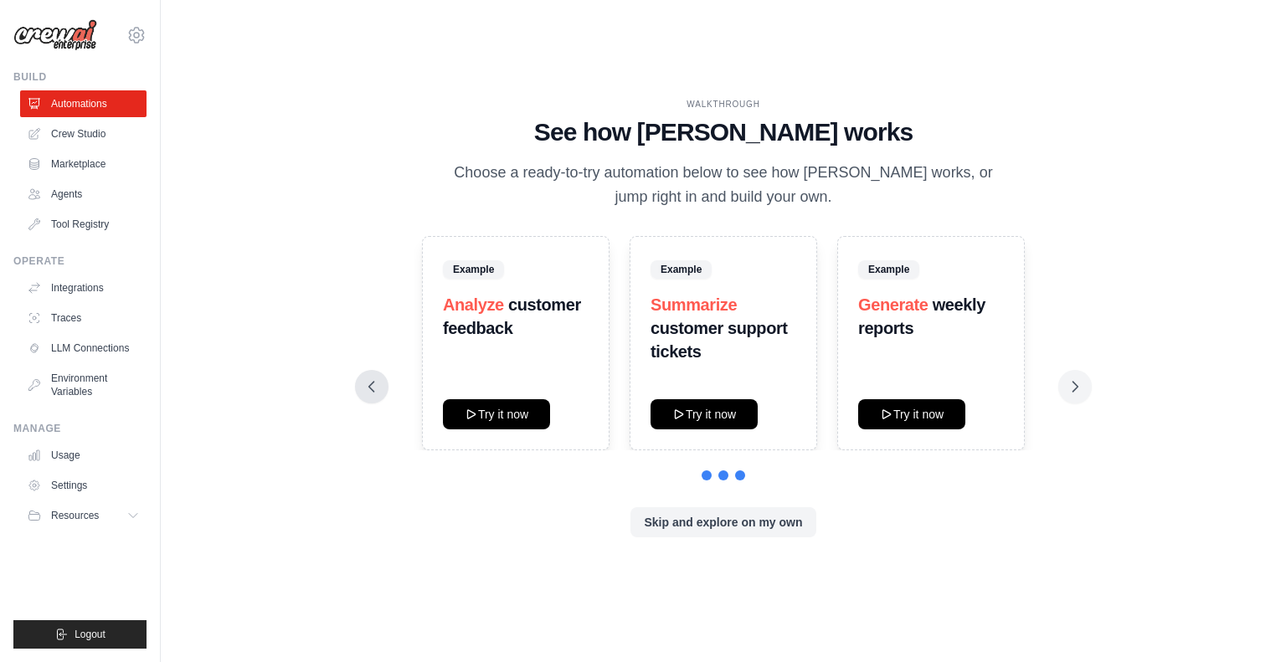 This screenshot has height=662, width=1286. Describe the element at coordinates (83, 224) in the screenshot. I see `a: Tool Registry` at that location.